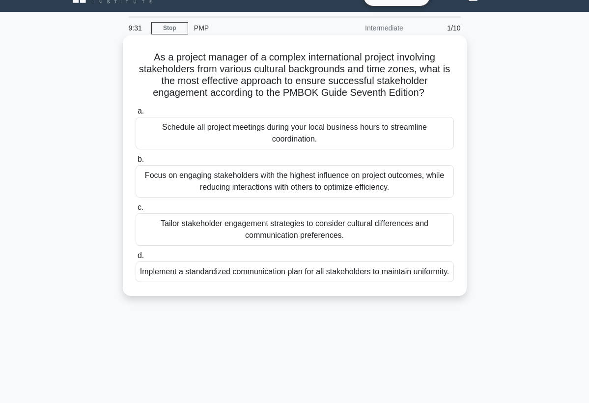 This screenshot has width=589, height=403. What do you see at coordinates (295, 133) in the screenshot?
I see `div: Schedule all project meetings during your local business hours to streamline coordination.` at bounding box center [295, 133].